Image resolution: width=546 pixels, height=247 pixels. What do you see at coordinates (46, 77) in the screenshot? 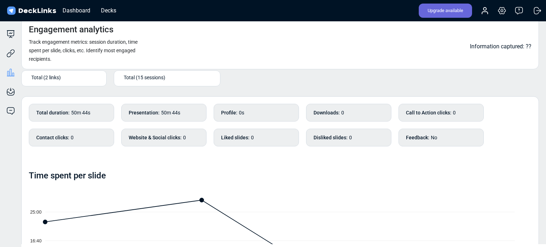
I see `span: Total (2 links)` at bounding box center [46, 77].